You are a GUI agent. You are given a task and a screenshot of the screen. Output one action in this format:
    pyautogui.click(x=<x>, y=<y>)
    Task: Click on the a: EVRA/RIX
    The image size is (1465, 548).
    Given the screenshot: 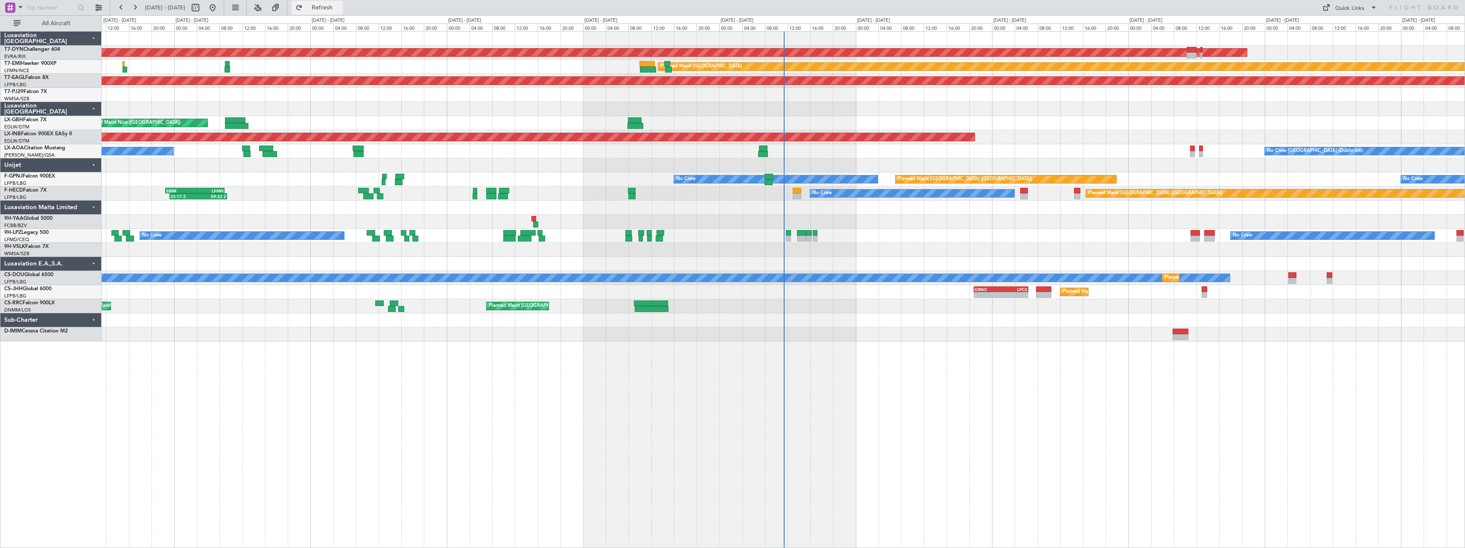 What is the action you would take?
    pyautogui.click(x=15, y=56)
    